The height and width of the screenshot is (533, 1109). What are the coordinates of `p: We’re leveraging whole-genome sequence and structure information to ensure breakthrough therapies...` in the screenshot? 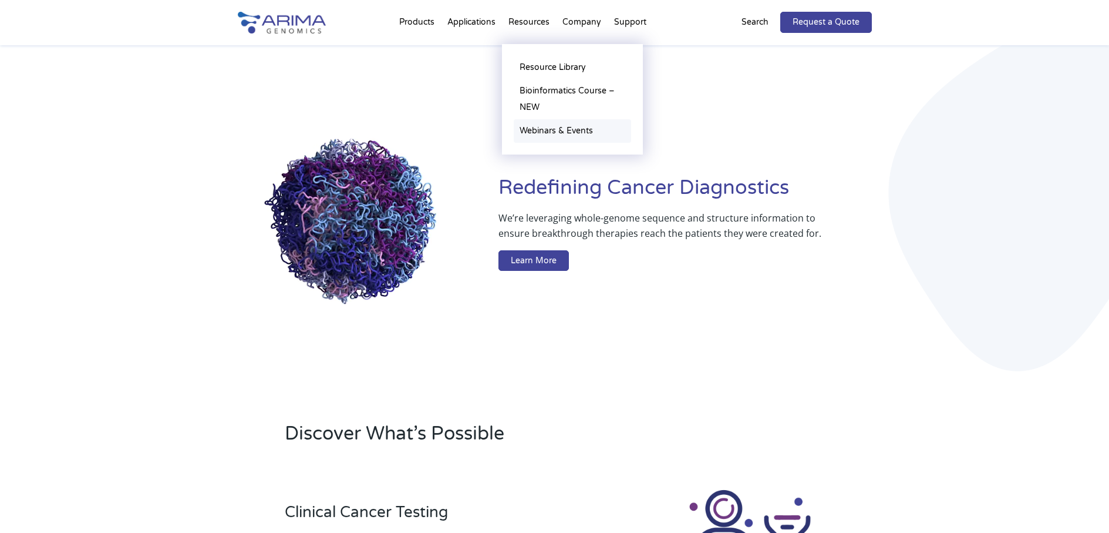 It's located at (661, 230).